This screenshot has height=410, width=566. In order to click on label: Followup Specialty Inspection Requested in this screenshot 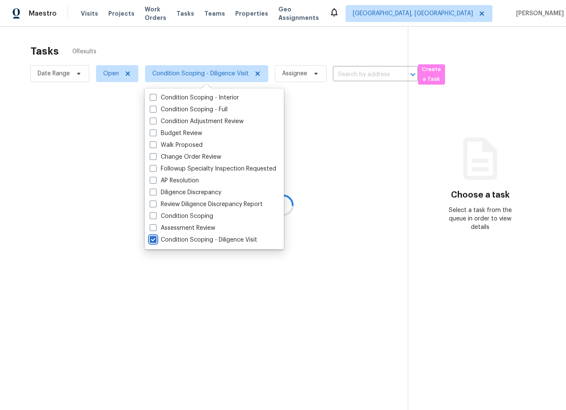, I will do `click(213, 169)`.